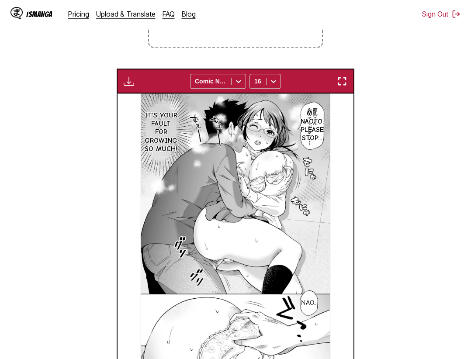  Describe the element at coordinates (189, 14) in the screenshot. I see `a: Blog` at that location.